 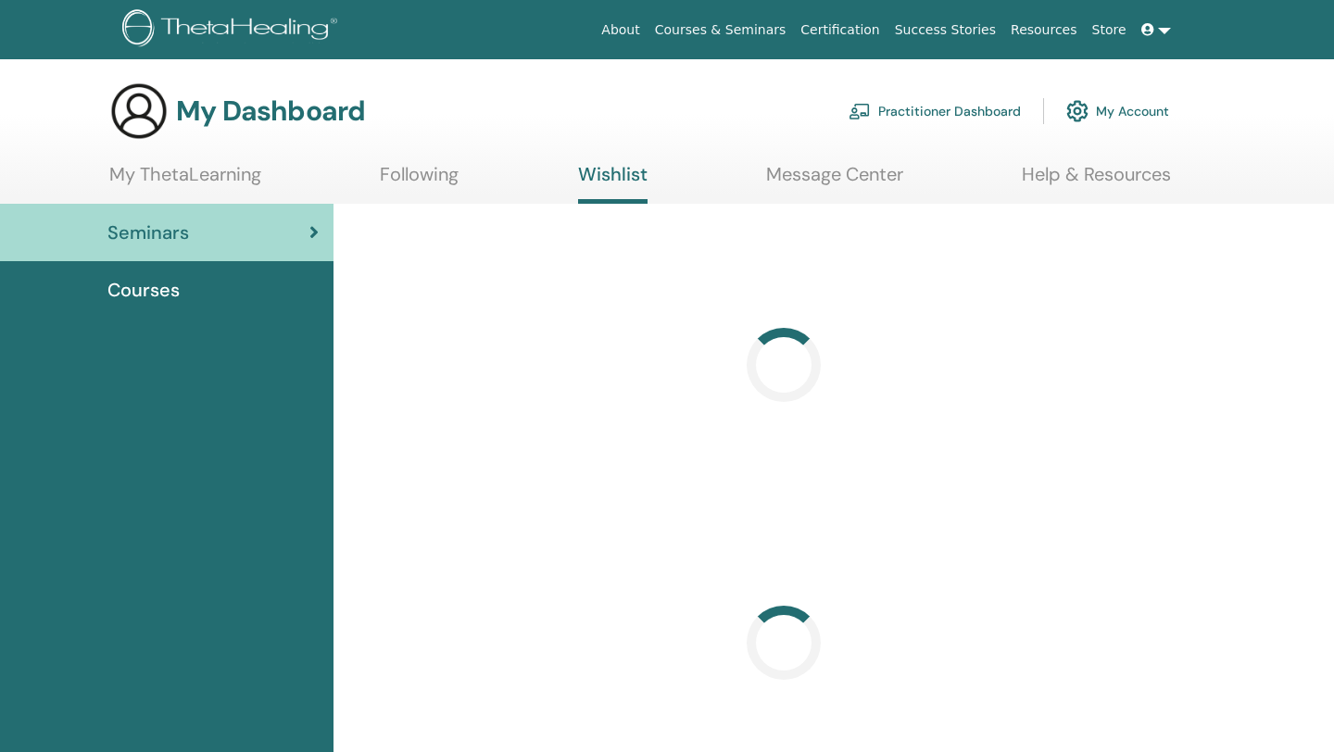 What do you see at coordinates (185, 181) in the screenshot?
I see `a: My ThetaLearning` at bounding box center [185, 181].